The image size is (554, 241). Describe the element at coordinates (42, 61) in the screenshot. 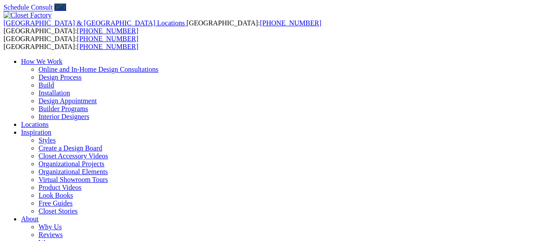

I see `a: How We Work` at that location.